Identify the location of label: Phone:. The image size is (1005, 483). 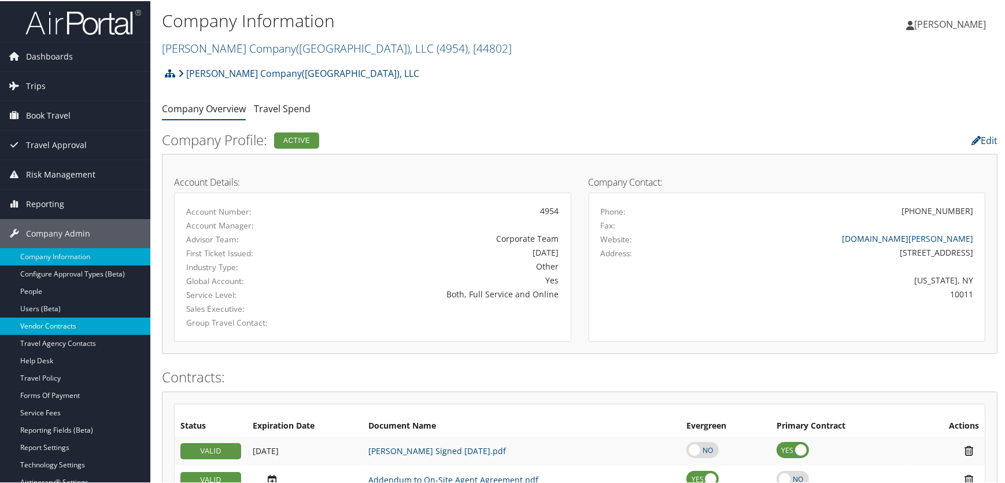
(613, 210).